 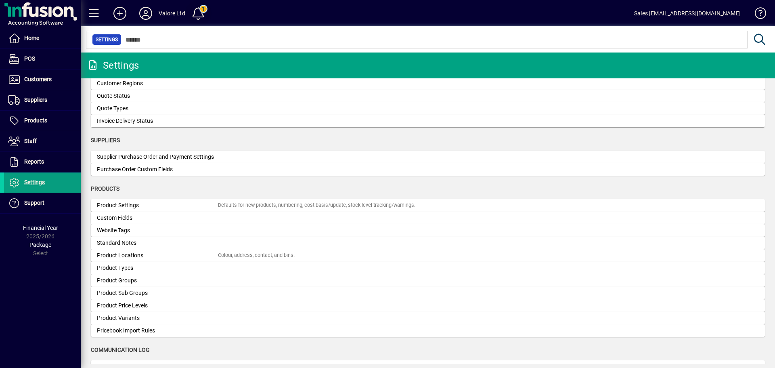 I want to click on div: Product Groups, so click(x=158, y=280).